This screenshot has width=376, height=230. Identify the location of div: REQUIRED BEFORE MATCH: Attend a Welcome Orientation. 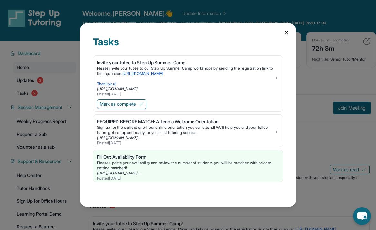
(185, 122).